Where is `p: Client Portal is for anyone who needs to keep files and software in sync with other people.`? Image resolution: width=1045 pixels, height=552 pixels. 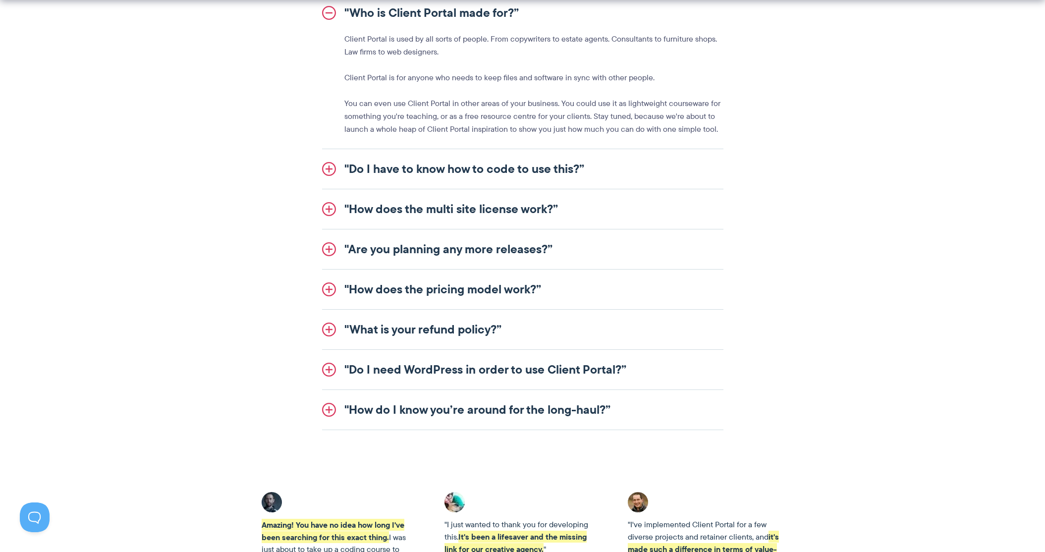
p: Client Portal is for anyone who needs to keep files and software in sync with other people. is located at coordinates (534, 78).